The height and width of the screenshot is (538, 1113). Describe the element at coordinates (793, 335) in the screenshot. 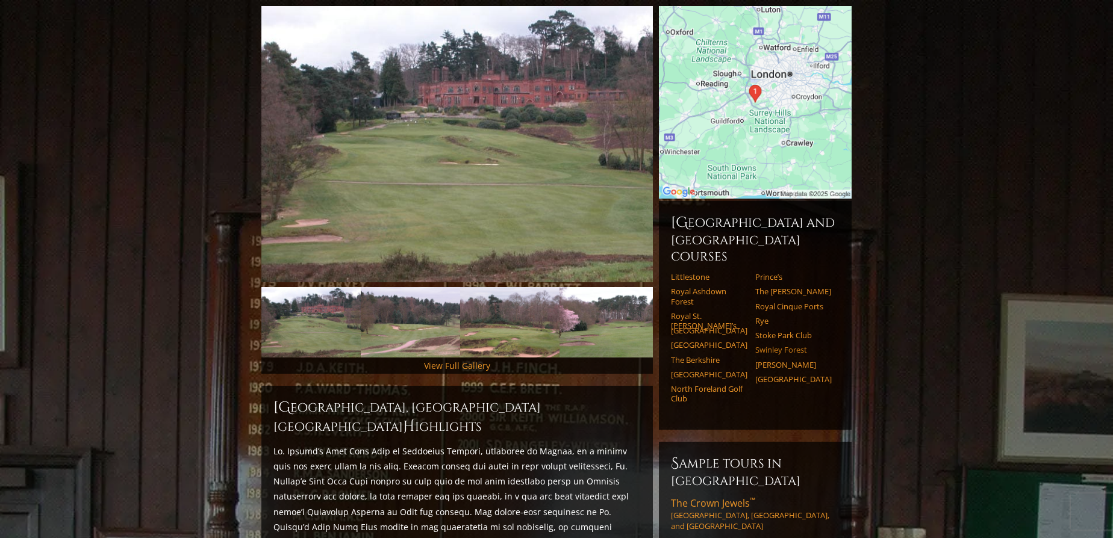

I see `a: Stoke Park Club` at that location.